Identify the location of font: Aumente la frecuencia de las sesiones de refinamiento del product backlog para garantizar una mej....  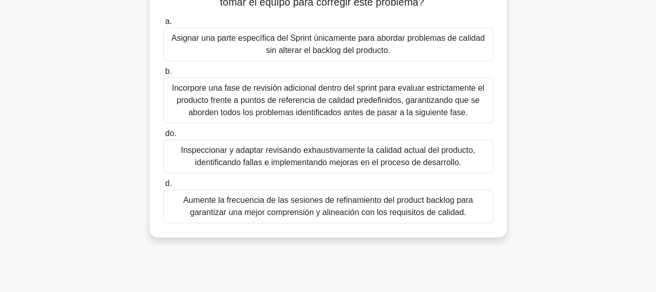
(328, 206).